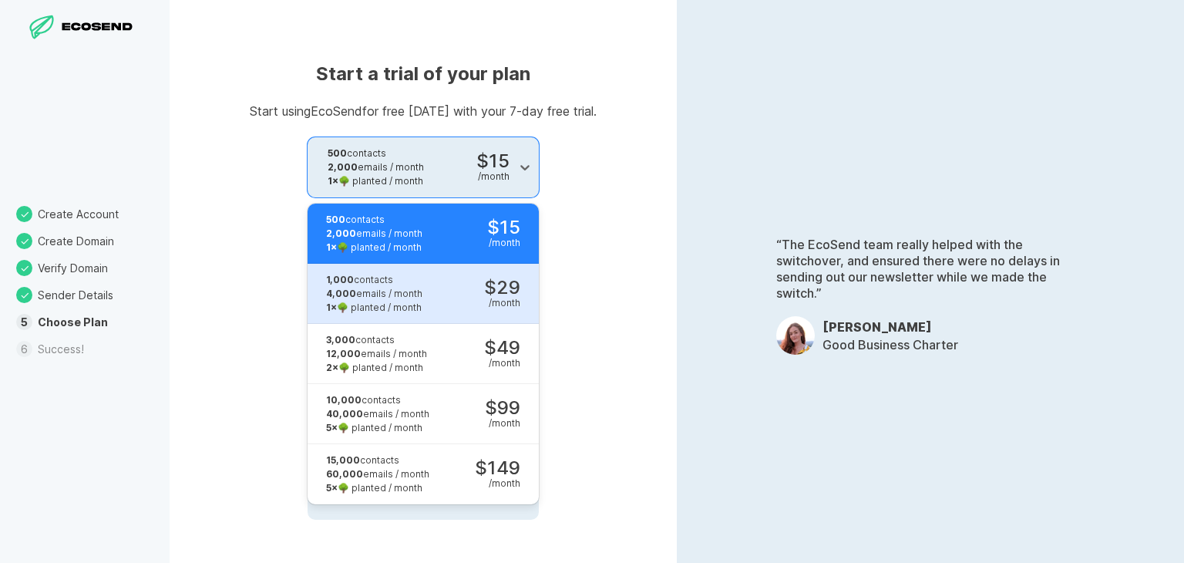 Image resolution: width=1184 pixels, height=563 pixels. Describe the element at coordinates (340, 279) in the screenshot. I see `strong: 1,000` at that location.